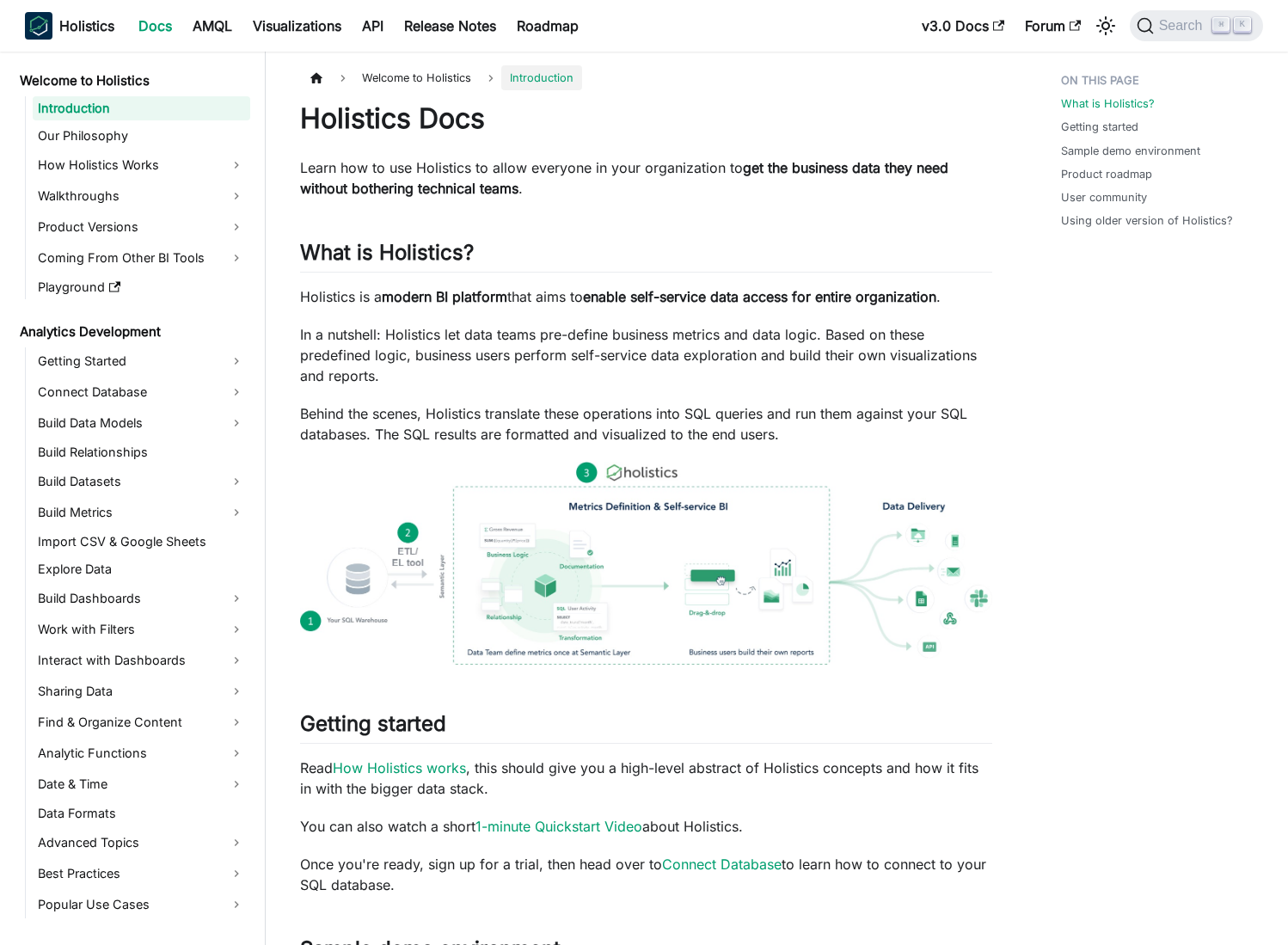  I want to click on a: Analytic Functions, so click(141, 753).